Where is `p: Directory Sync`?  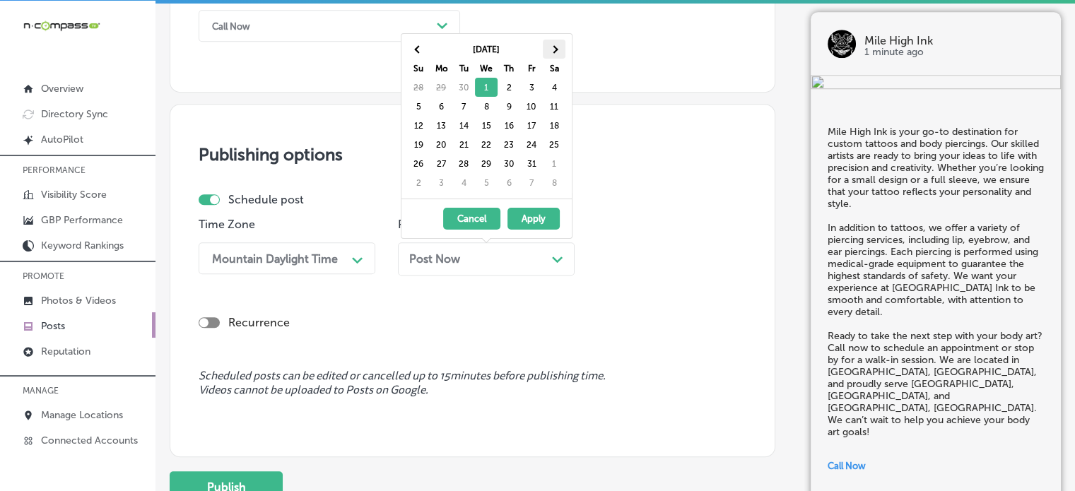
p: Directory Sync is located at coordinates (74, 114).